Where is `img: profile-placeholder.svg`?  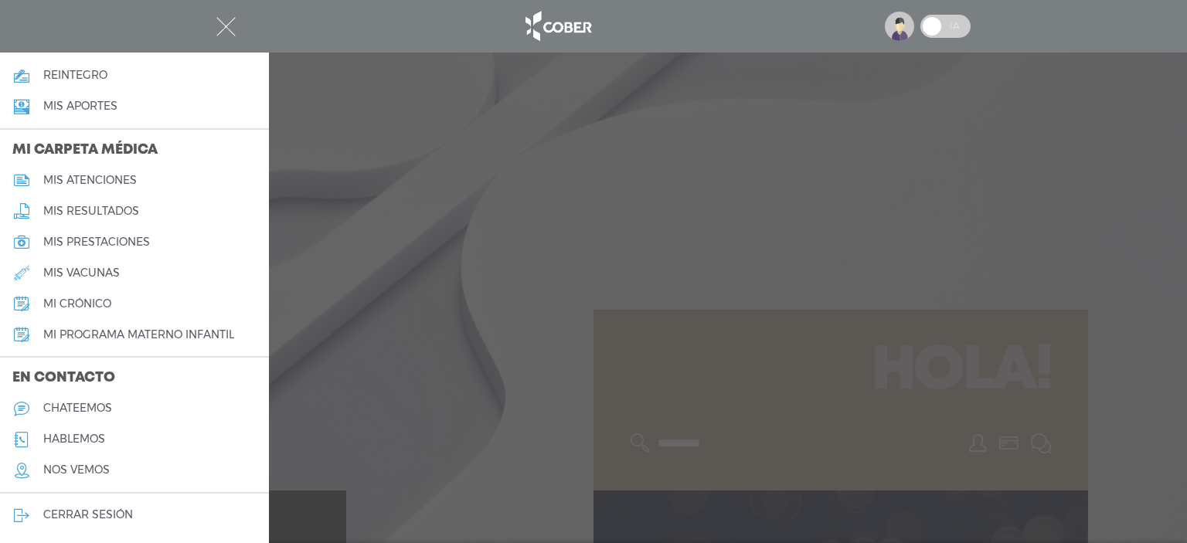 img: profile-placeholder.svg is located at coordinates (899, 26).